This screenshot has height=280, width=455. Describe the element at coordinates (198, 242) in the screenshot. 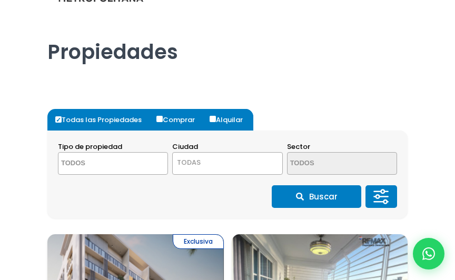

I see `span: Exclusiva` at that location.